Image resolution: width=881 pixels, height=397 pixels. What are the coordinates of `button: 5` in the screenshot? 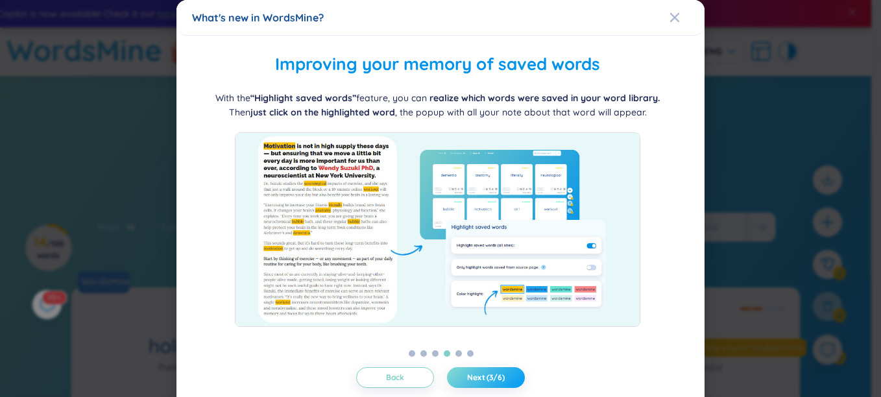 It's located at (459, 354).